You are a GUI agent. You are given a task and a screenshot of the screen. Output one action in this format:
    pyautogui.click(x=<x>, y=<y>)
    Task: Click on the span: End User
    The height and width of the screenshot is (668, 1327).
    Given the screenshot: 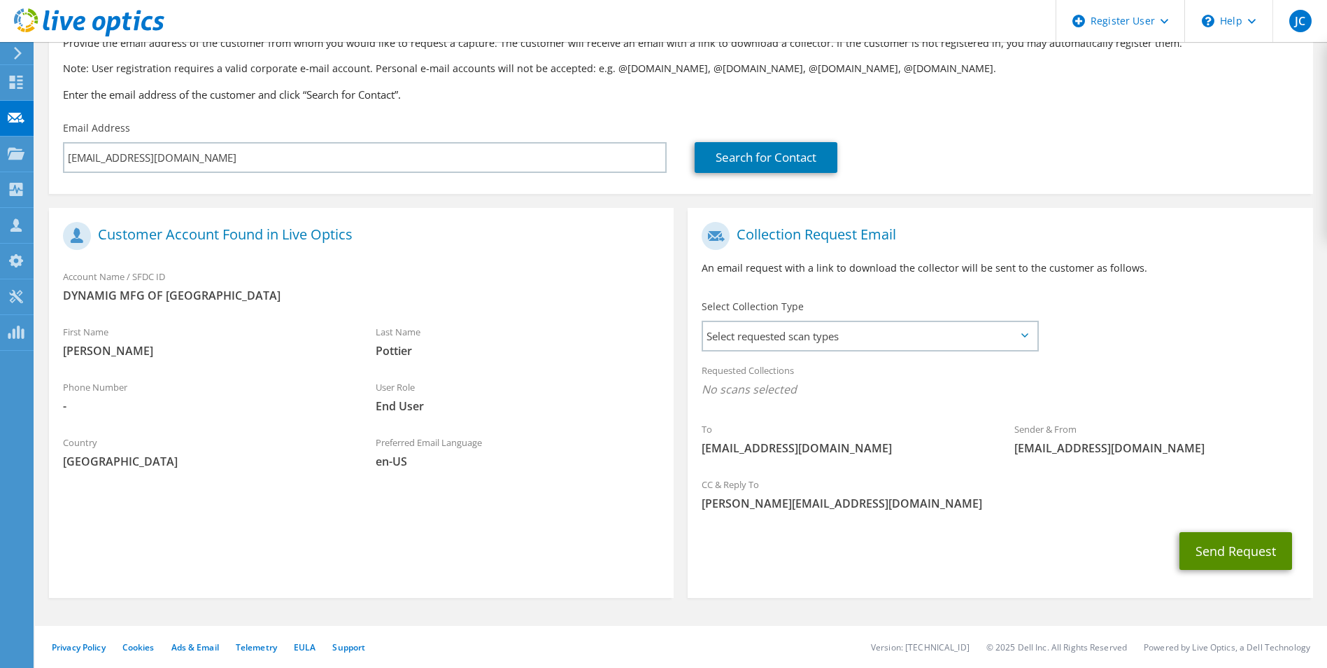 What is the action you would take?
    pyautogui.click(x=518, y=406)
    